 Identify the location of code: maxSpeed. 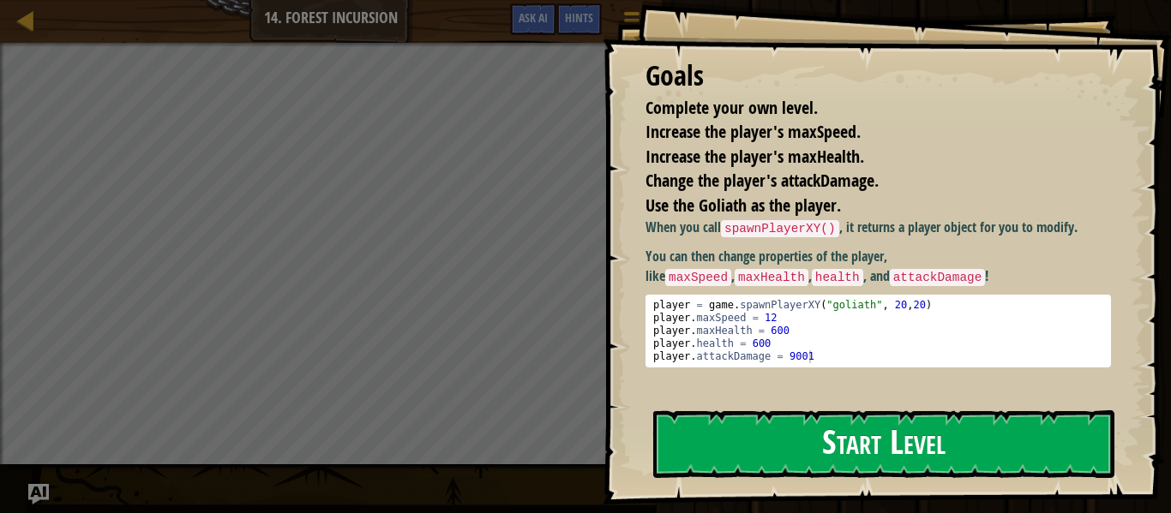
(698, 278).